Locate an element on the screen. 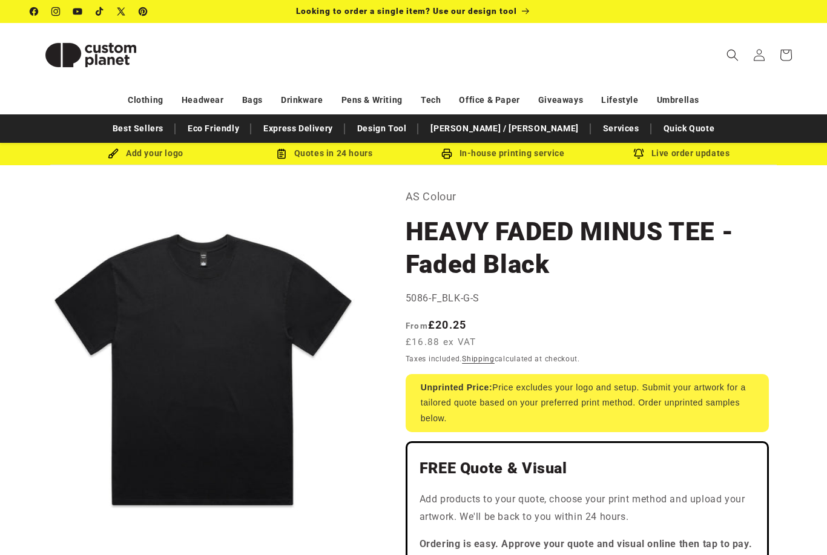 This screenshot has width=827, height=555. a: Umbrellas is located at coordinates (678, 100).